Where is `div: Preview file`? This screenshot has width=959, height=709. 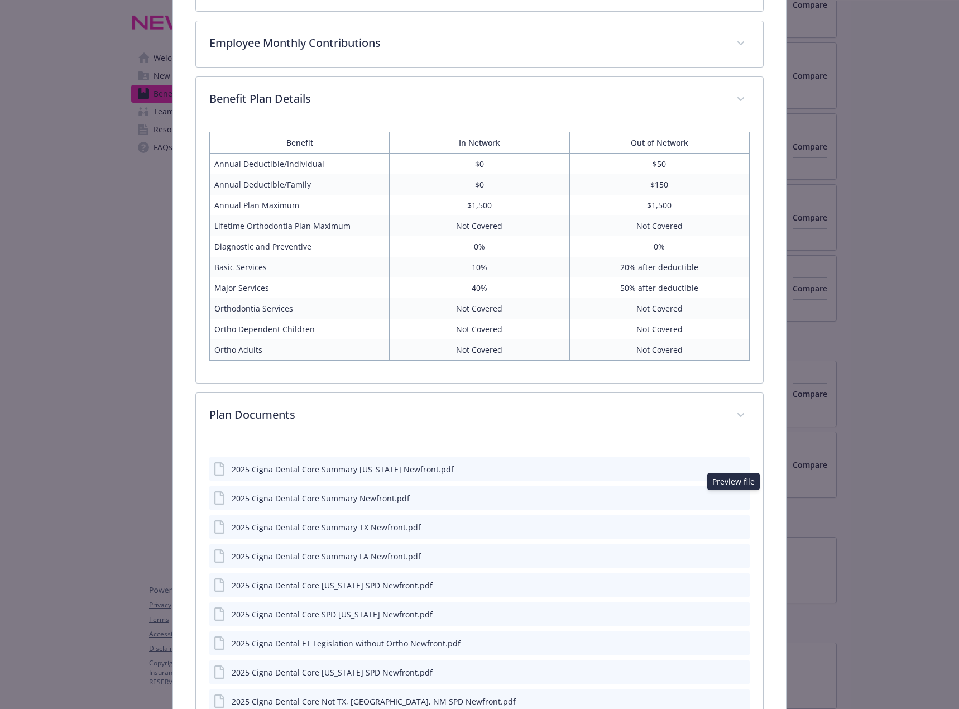
div: Preview file is located at coordinates (733, 481).